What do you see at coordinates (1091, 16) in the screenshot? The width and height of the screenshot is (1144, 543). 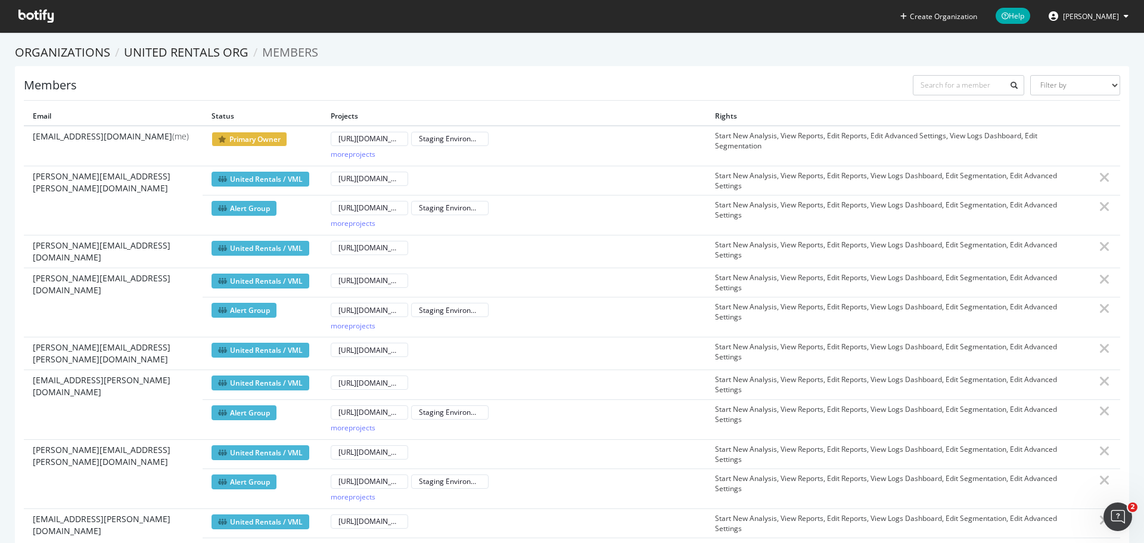 I see `span: Courtney Versteeg` at bounding box center [1091, 16].